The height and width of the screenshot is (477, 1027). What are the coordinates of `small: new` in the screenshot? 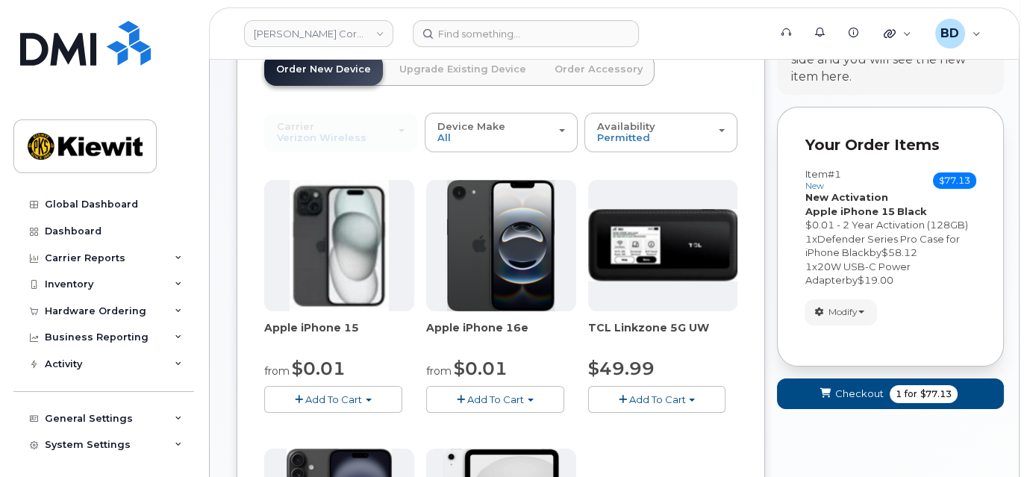 It's located at (814, 186).